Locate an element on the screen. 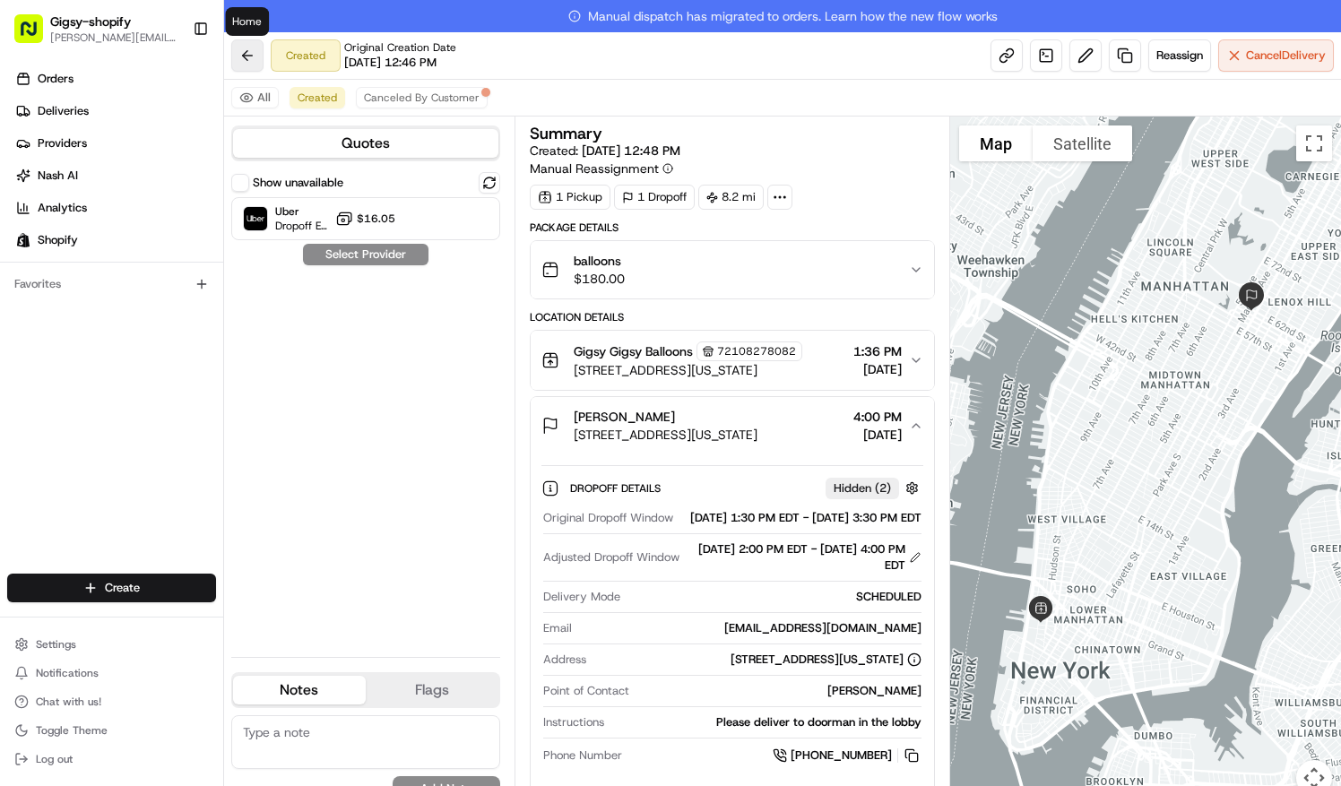  span: Reassign is located at coordinates (1180, 56).